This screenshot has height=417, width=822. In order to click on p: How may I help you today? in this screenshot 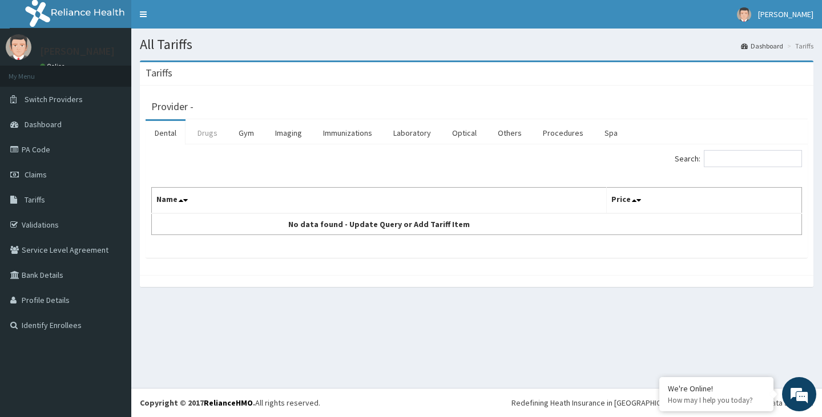, I will do `click(716, 400)`.